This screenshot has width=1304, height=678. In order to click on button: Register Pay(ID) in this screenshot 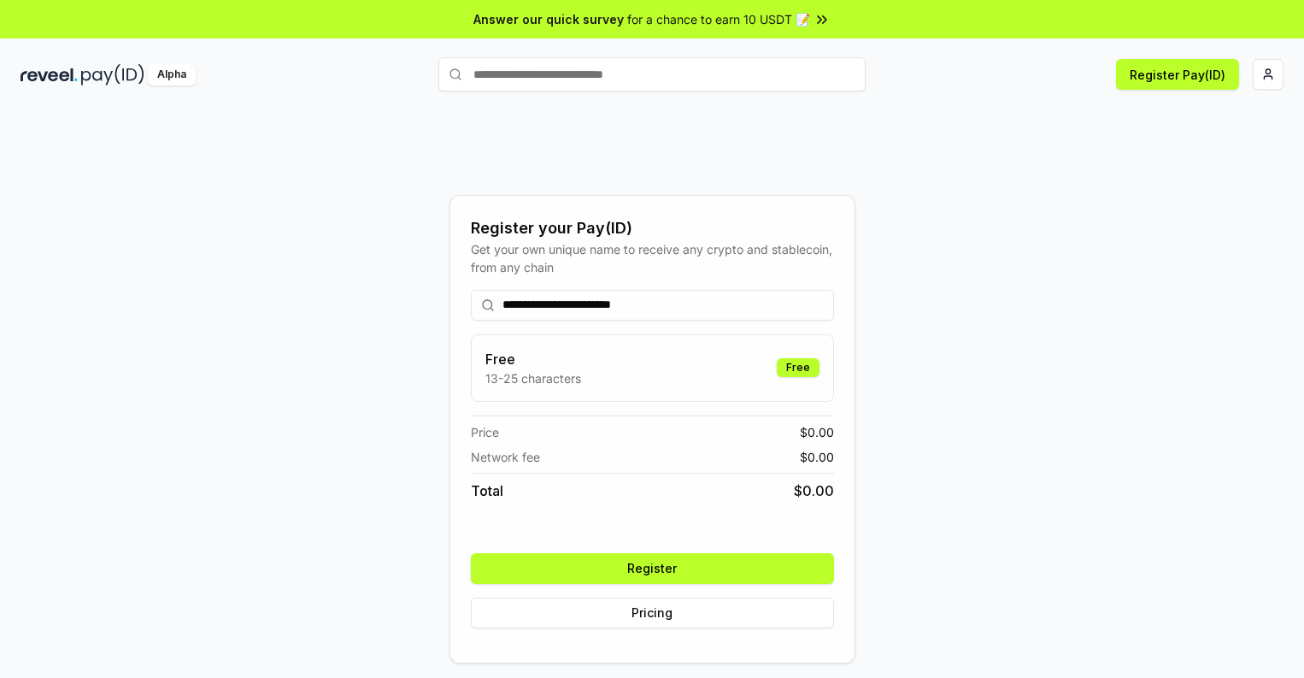, I will do `click(1178, 74)`.